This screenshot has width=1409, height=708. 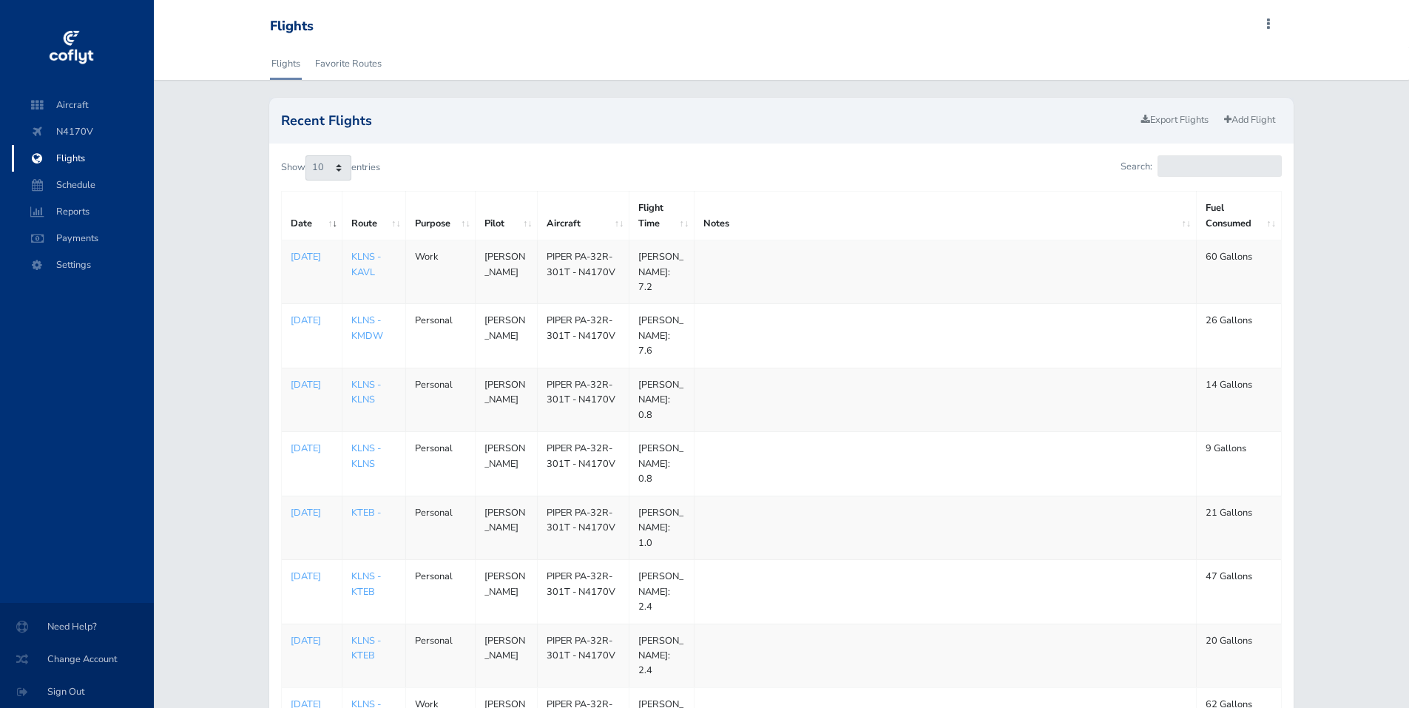 What do you see at coordinates (1238, 527) in the screenshot?
I see `td: 21 Gallons` at bounding box center [1238, 527].